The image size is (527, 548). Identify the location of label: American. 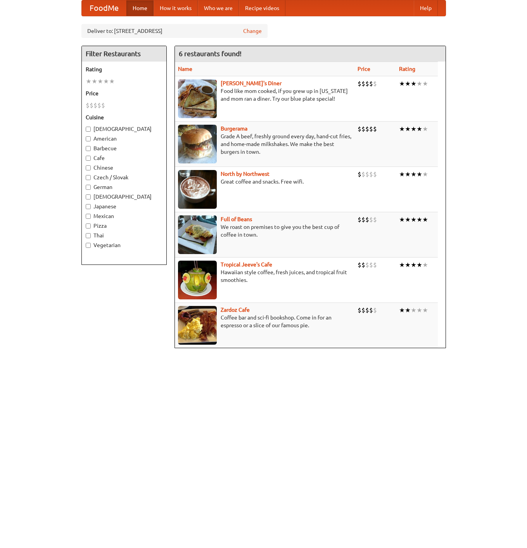
(124, 139).